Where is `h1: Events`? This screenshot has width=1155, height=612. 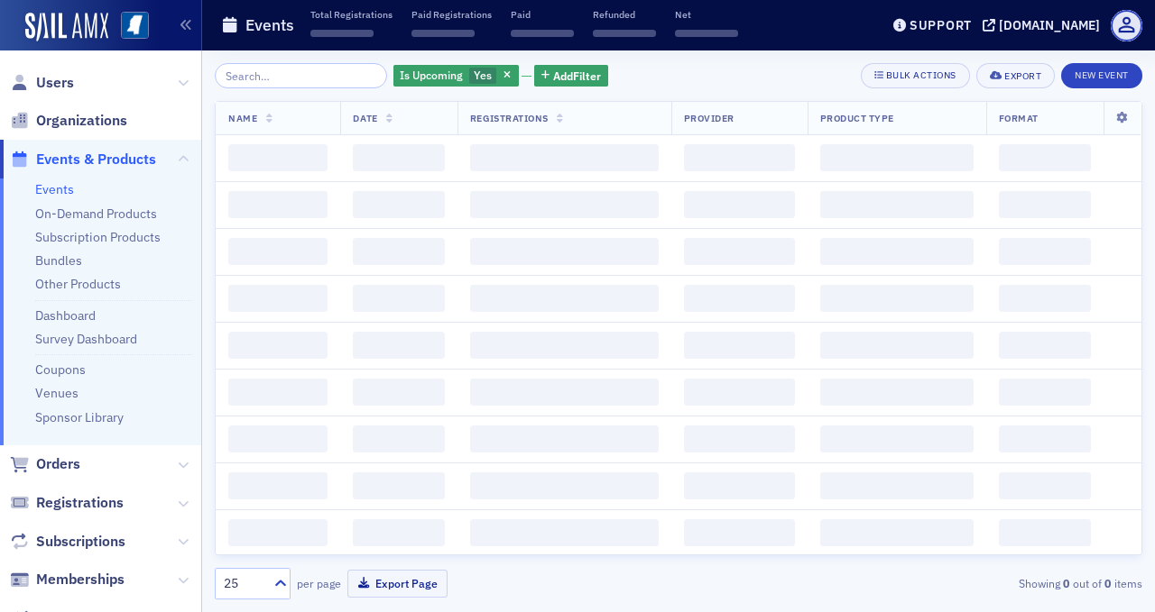
h1: Events is located at coordinates (270, 25).